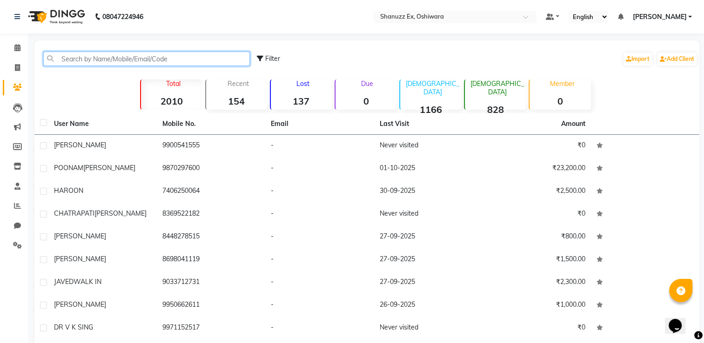  What do you see at coordinates (173, 84) in the screenshot?
I see `p: Total` at bounding box center [173, 84].